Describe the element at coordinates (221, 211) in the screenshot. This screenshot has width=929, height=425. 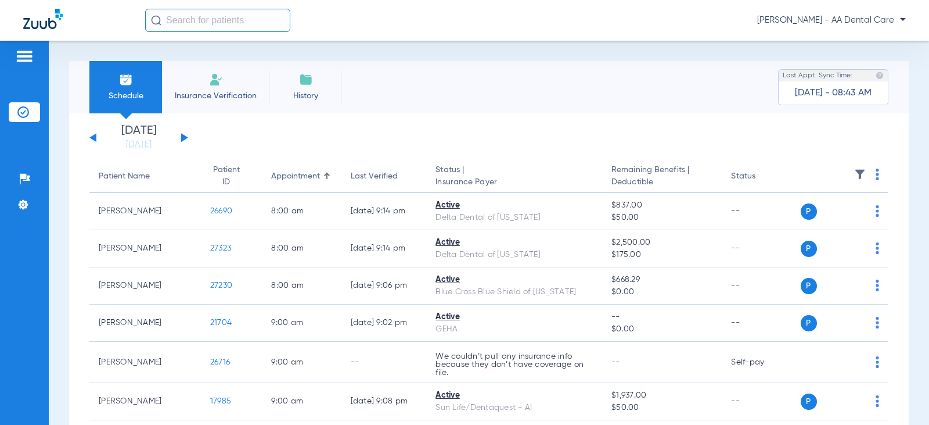
I see `span: 26690` at that location.